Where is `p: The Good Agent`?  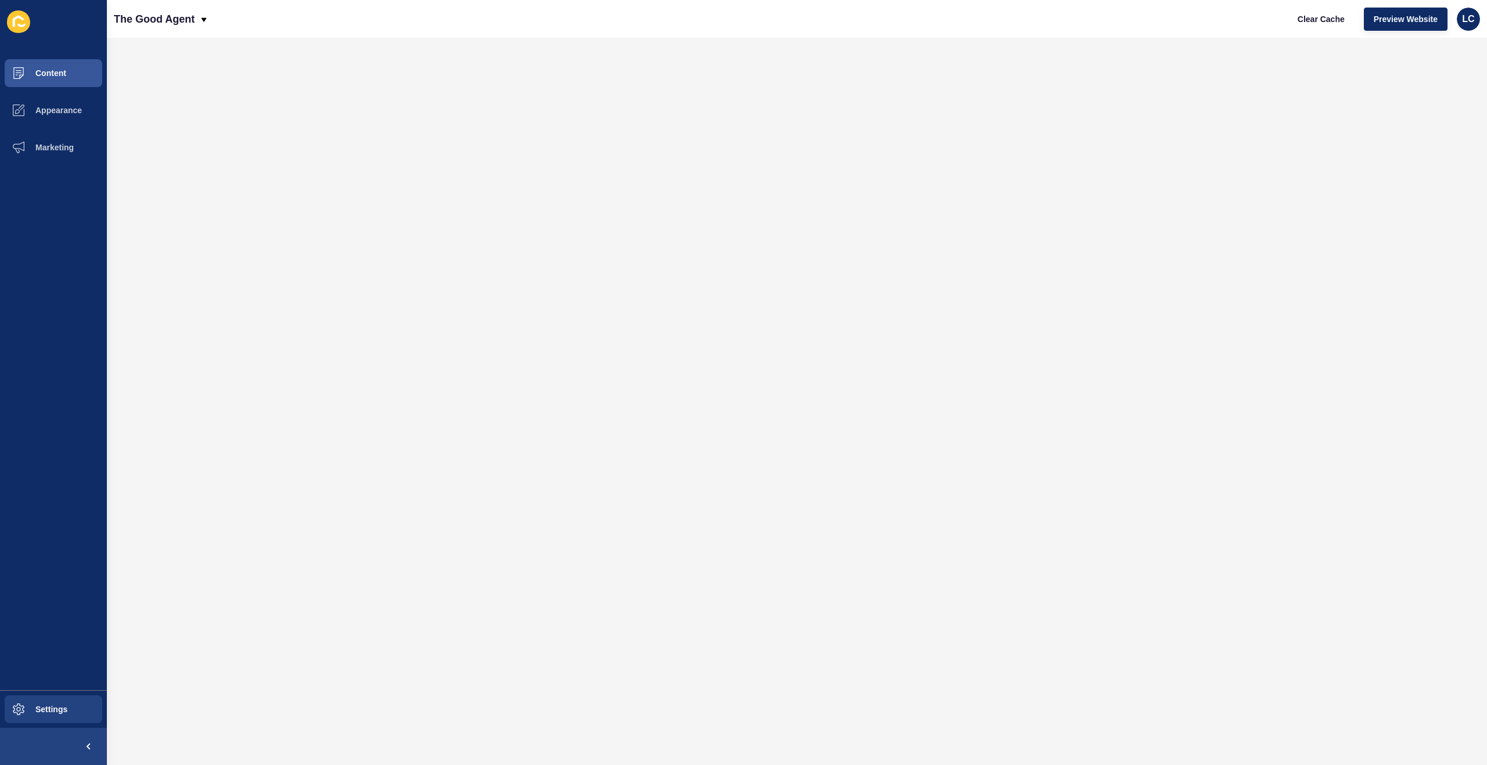 p: The Good Agent is located at coordinates (154, 19).